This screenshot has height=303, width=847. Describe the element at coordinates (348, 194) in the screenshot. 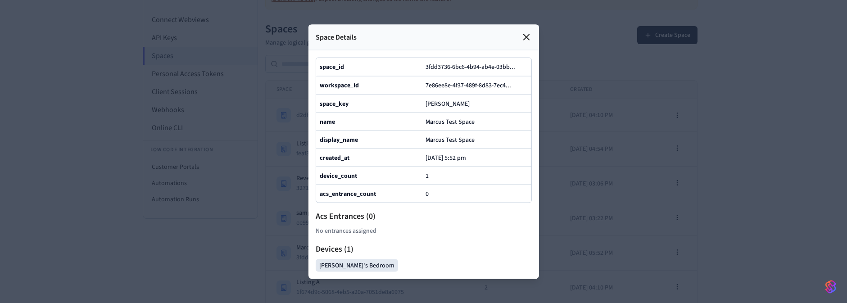

I see `b: acs_entrance_count` at that location.